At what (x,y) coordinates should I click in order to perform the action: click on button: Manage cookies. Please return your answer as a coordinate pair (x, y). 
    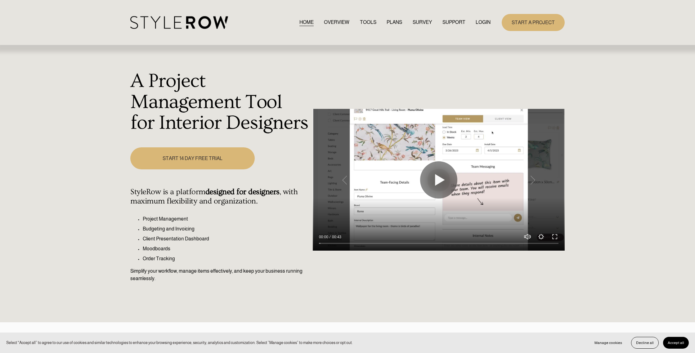
    Looking at the image, I should click on (608, 343).